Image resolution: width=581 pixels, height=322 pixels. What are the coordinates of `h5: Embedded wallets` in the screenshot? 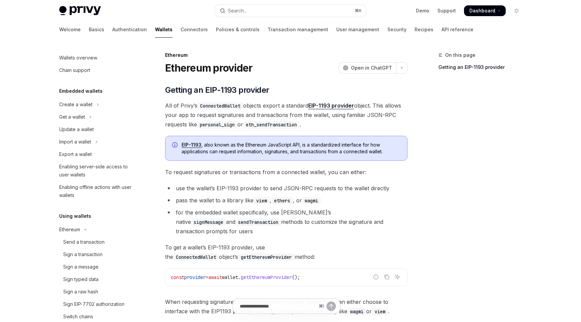 It's located at (81, 91).